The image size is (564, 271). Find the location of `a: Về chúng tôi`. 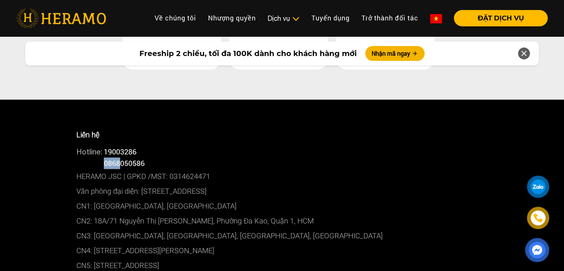

a: Về chúng tôi is located at coordinates (175, 18).